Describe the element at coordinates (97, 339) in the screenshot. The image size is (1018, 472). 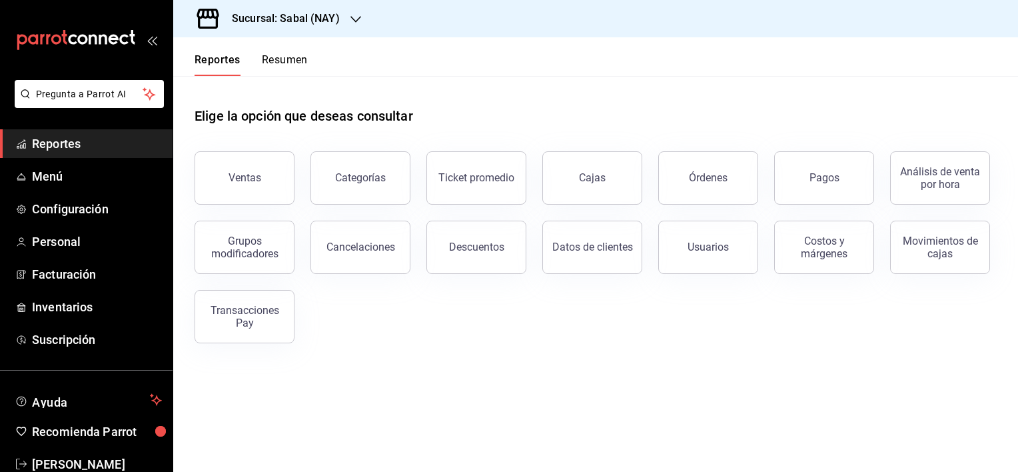
I see `span: Suscripción` at that location.